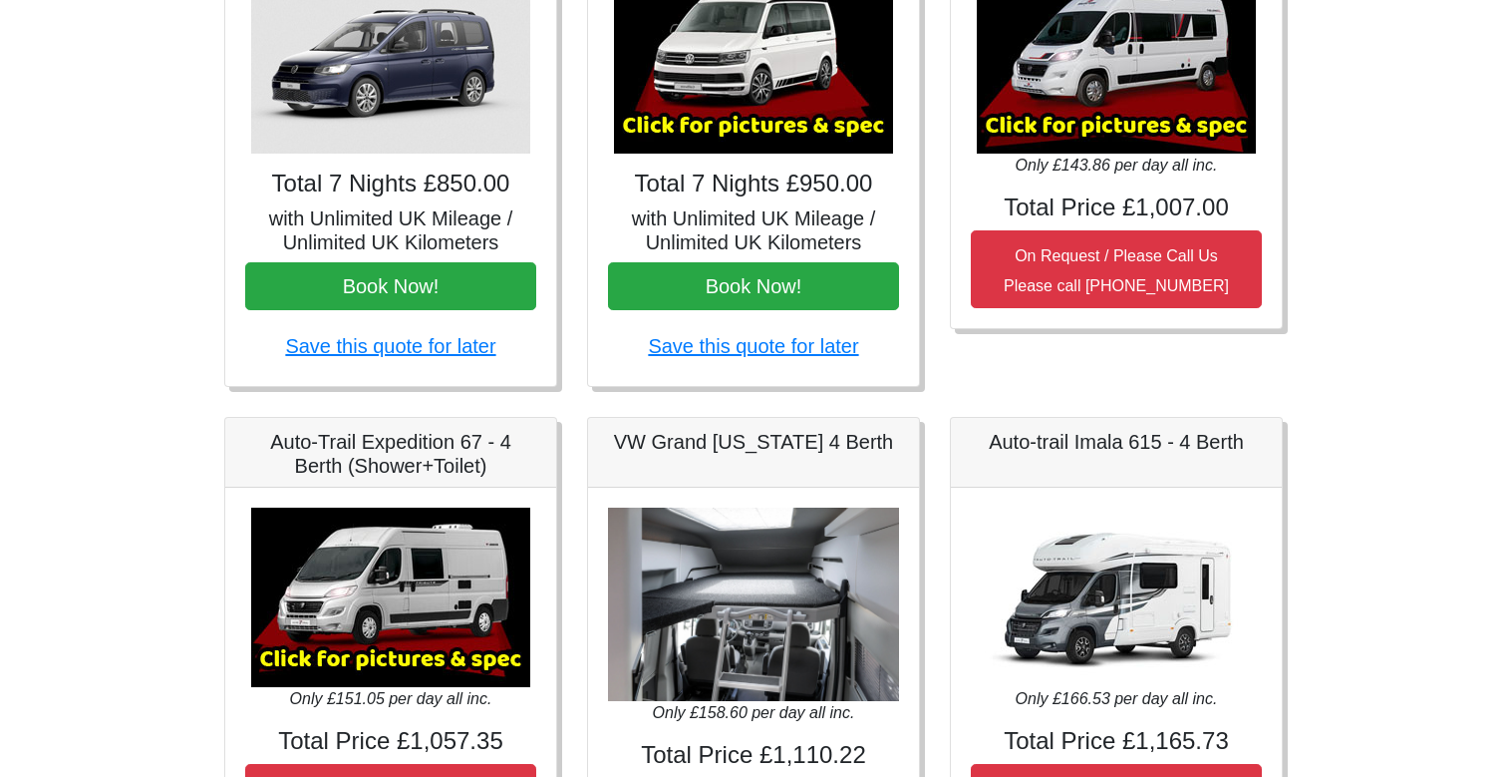 This screenshot has width=1507, height=777. I want to click on h4: Total Price £1,110.22, so click(754, 755).